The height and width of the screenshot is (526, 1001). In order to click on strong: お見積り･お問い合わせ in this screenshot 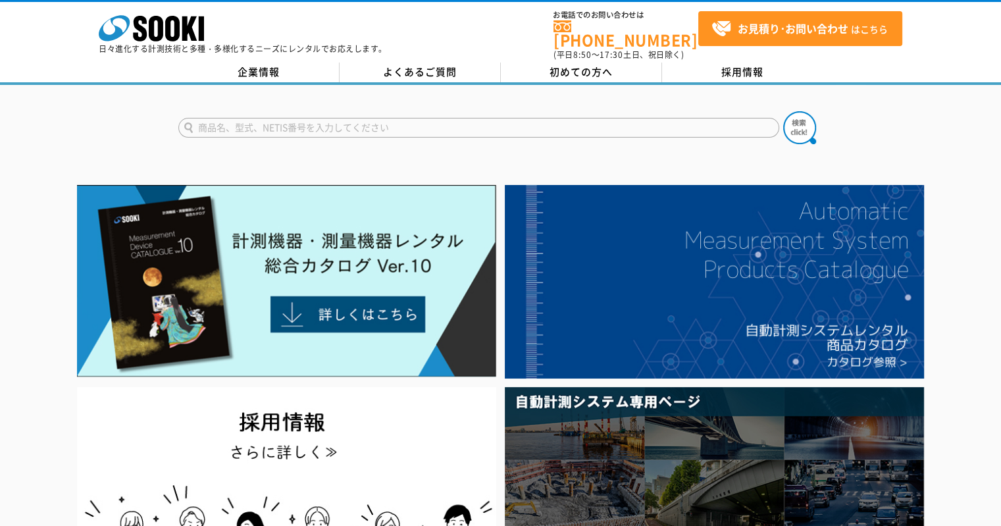, I will do `click(793, 28)`.